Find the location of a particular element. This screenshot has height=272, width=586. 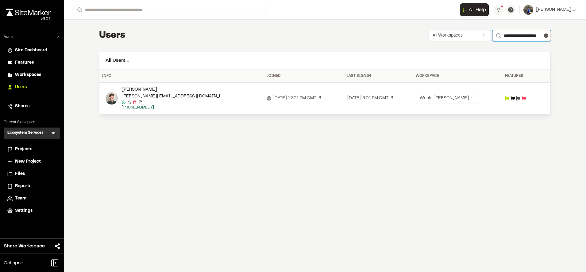

span: Features is located at coordinates (24, 63).